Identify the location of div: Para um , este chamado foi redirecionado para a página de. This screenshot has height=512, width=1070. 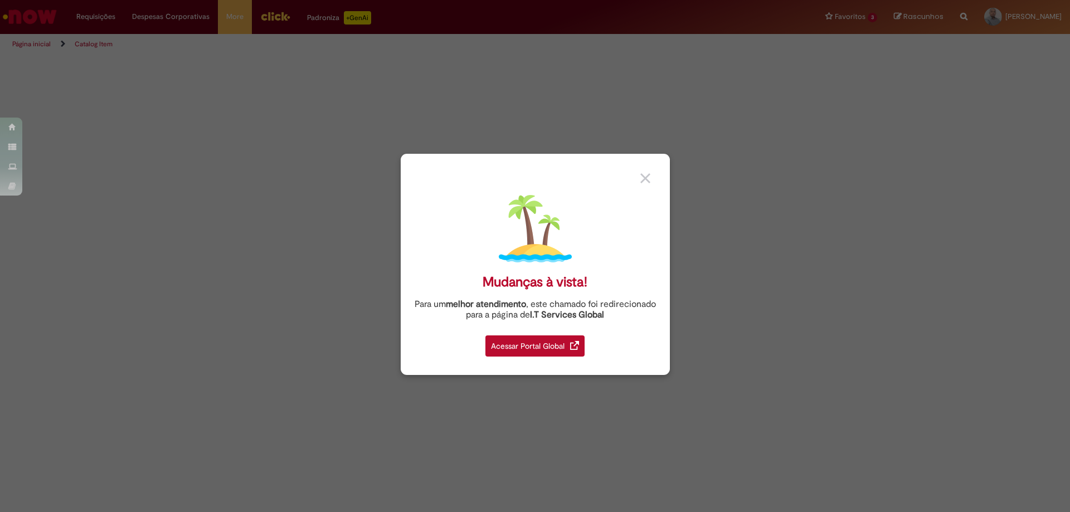
(535, 310).